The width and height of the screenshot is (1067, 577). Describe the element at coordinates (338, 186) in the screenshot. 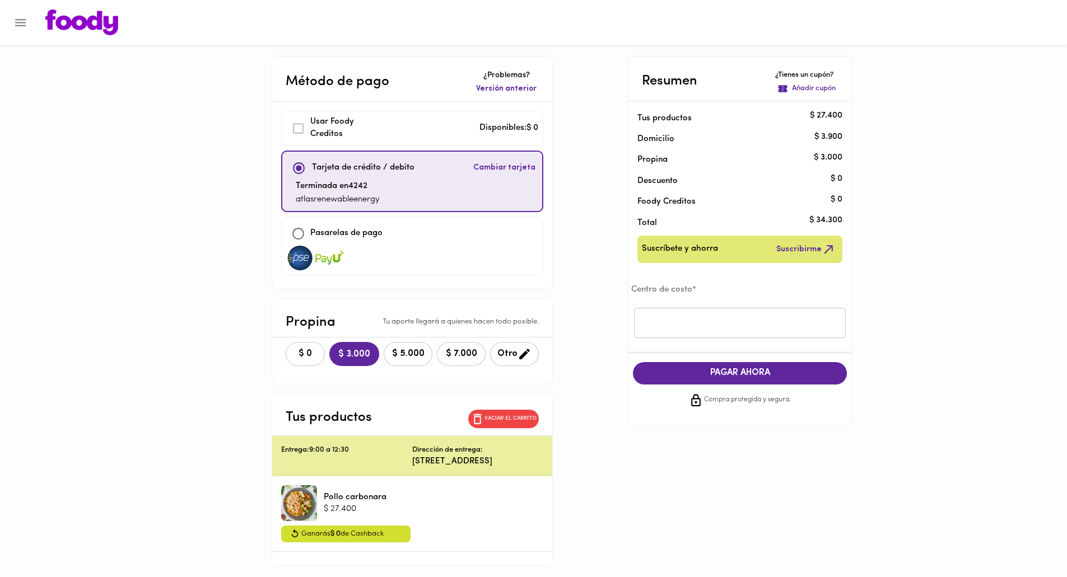

I see `p: Terminada en 4242` at that location.